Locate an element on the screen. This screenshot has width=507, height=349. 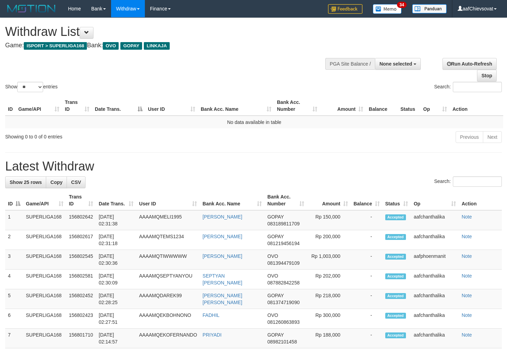
td: 1 is located at coordinates (14, 220).